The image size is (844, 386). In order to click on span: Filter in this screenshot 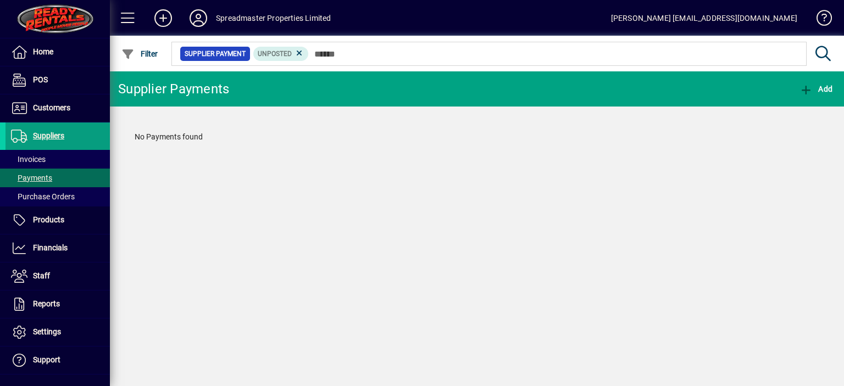, I will do `click(140, 54)`.